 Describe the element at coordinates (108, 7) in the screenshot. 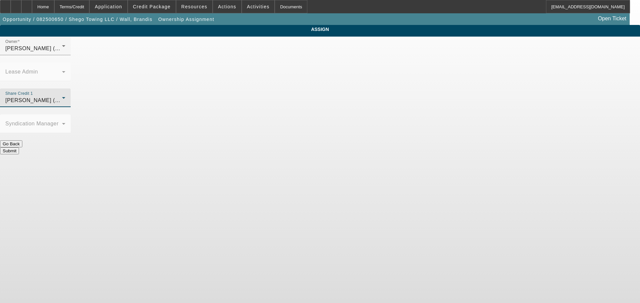

I see `button: Application` at that location.